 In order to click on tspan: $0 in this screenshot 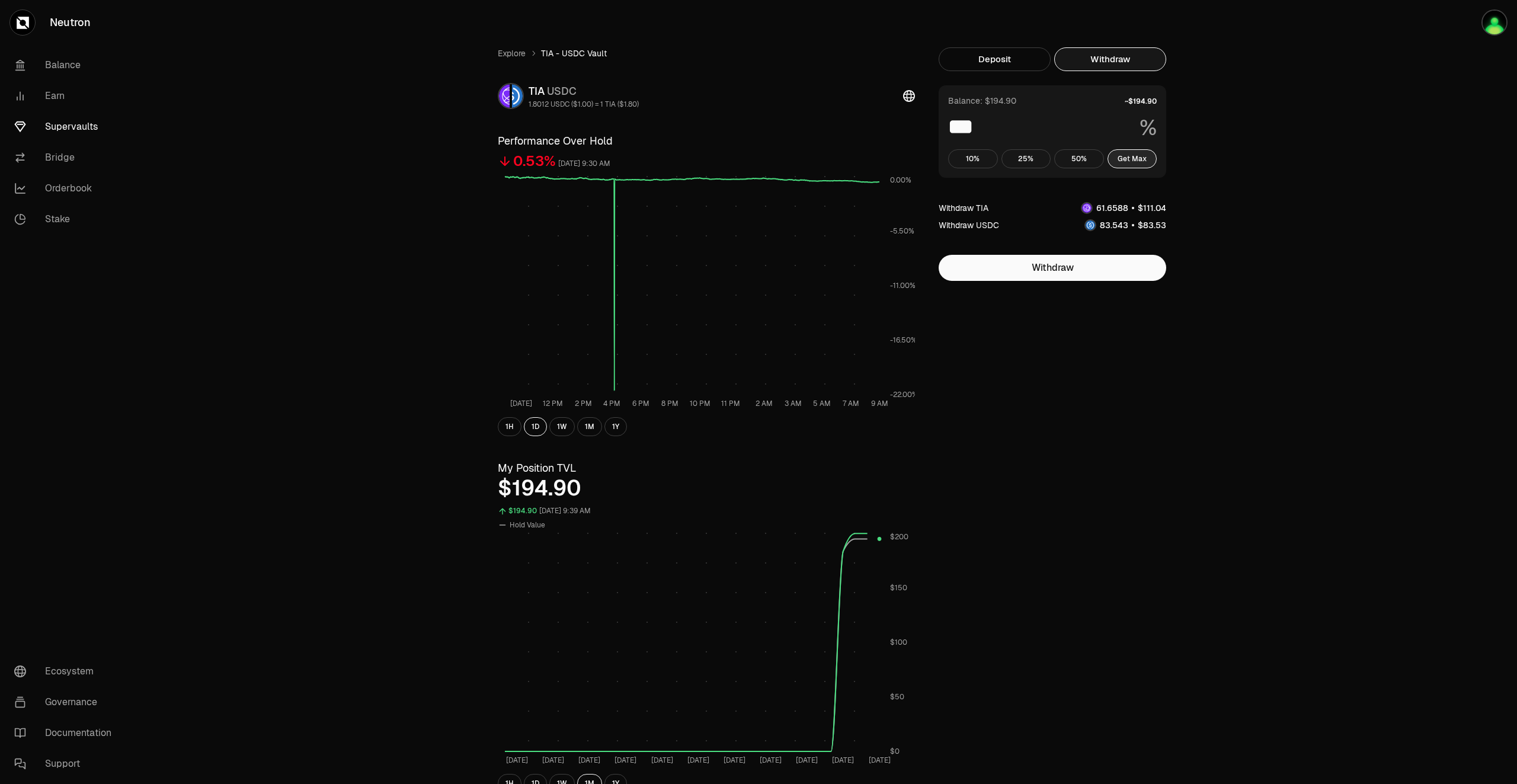, I will do `click(895, 752)`.